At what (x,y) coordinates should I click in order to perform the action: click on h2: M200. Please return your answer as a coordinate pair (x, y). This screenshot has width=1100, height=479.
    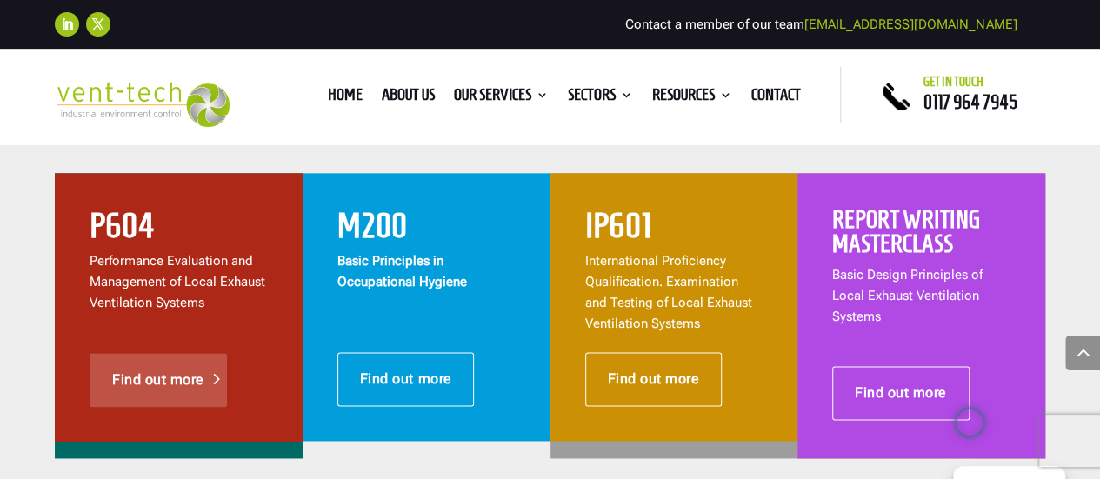
    Looking at the image, I should click on (426, 229).